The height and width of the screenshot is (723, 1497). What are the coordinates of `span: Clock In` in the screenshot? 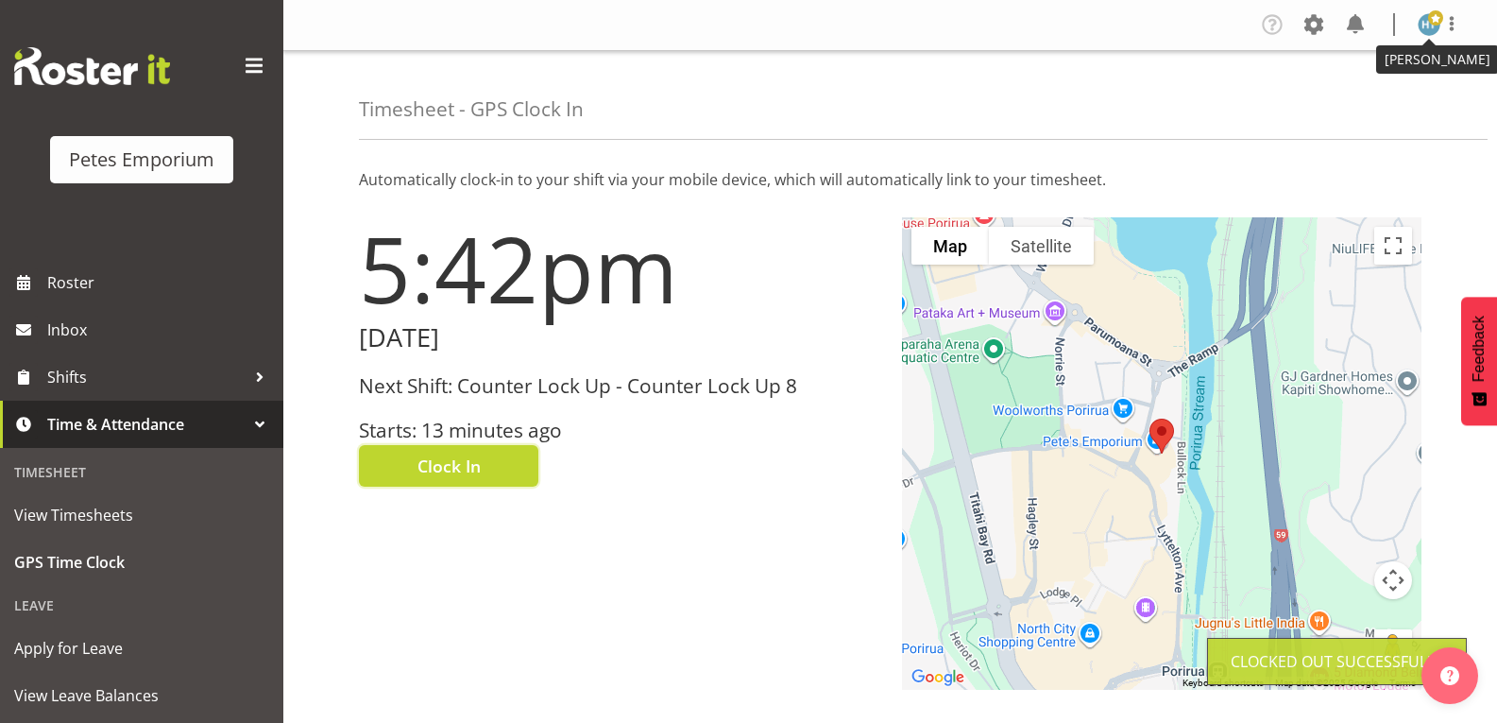 It's located at (449, 466).